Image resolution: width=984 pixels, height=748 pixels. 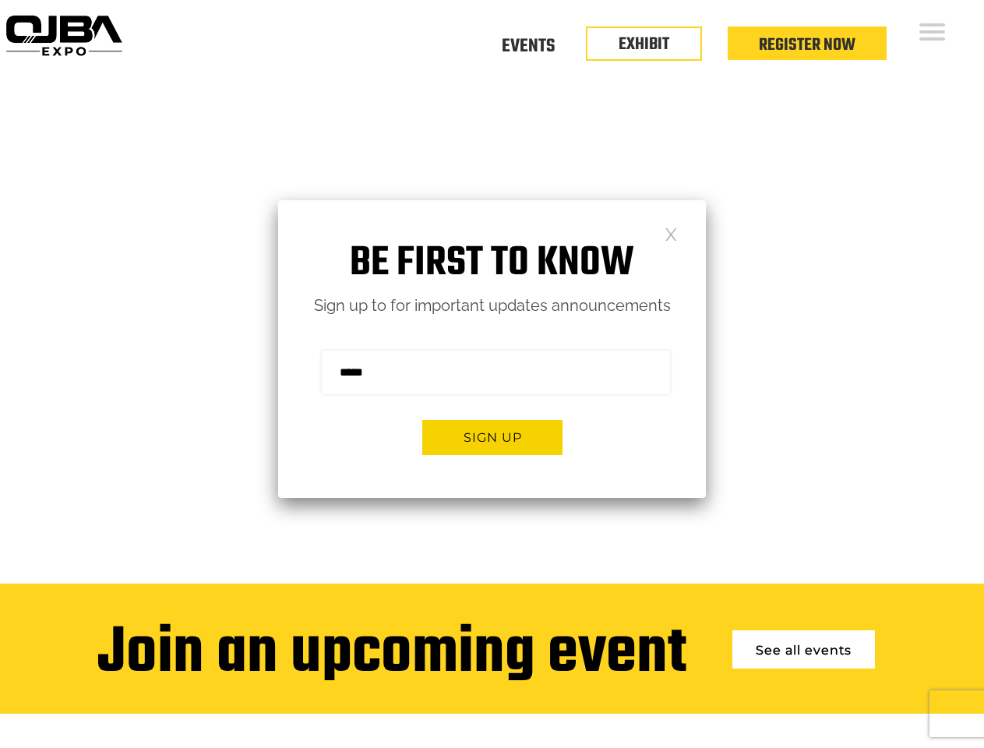 I want to click on div: Join an upcoming event, so click(x=392, y=654).